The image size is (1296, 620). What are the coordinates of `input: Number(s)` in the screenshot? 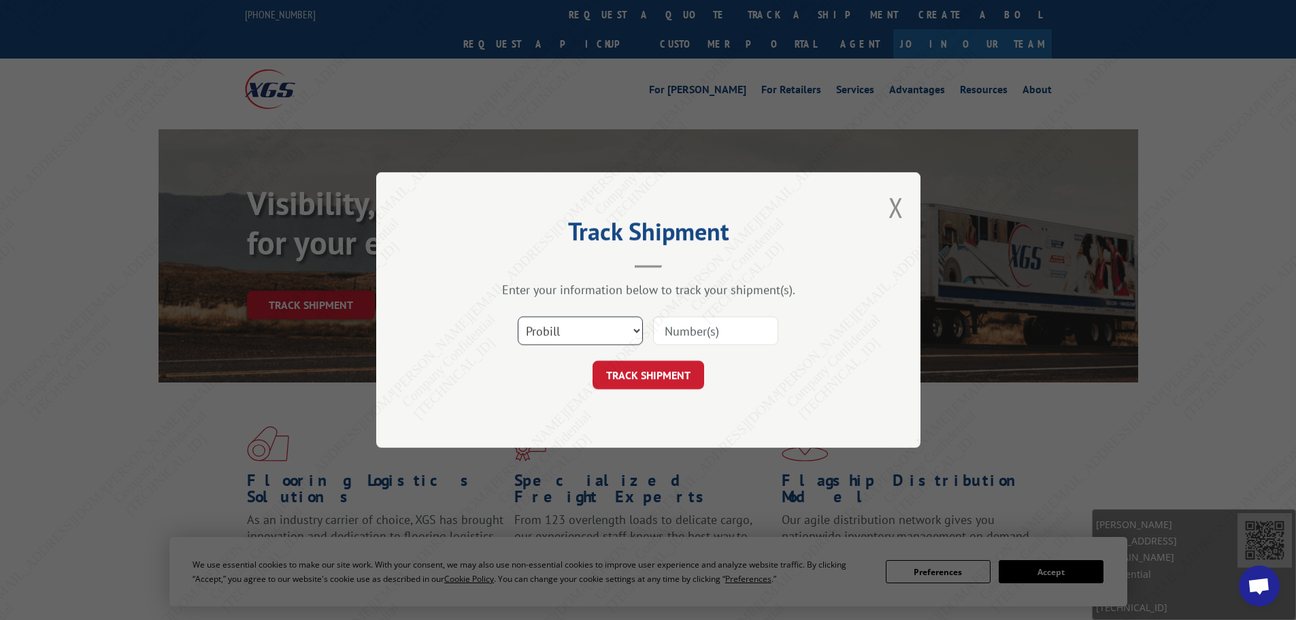 It's located at (716, 331).